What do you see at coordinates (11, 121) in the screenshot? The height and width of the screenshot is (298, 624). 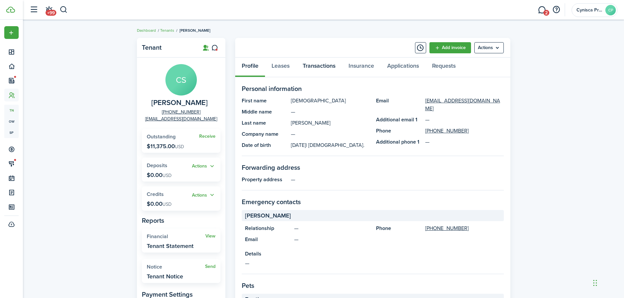 I see `a: ow` at bounding box center [11, 121].